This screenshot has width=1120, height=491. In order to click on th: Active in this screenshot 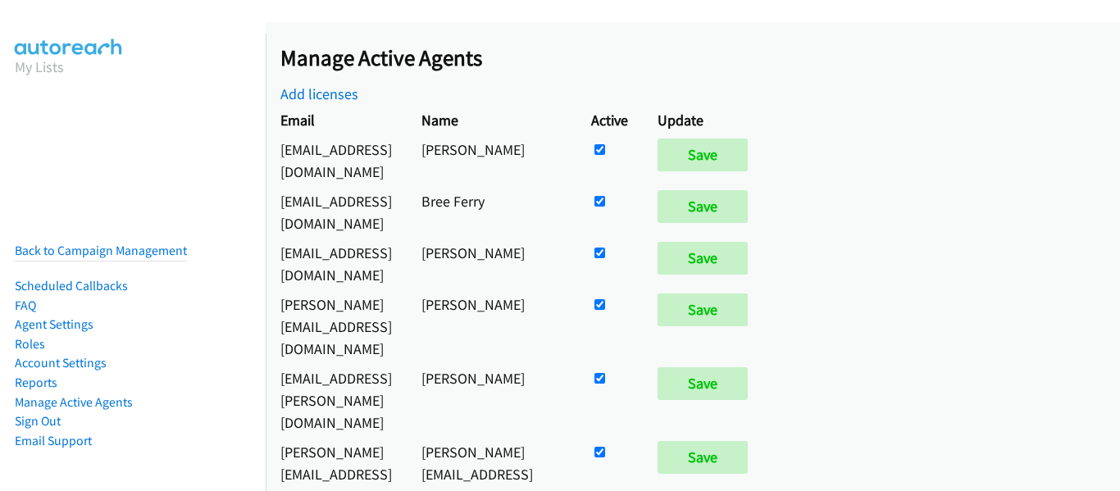, I will do `click(609, 120)`.